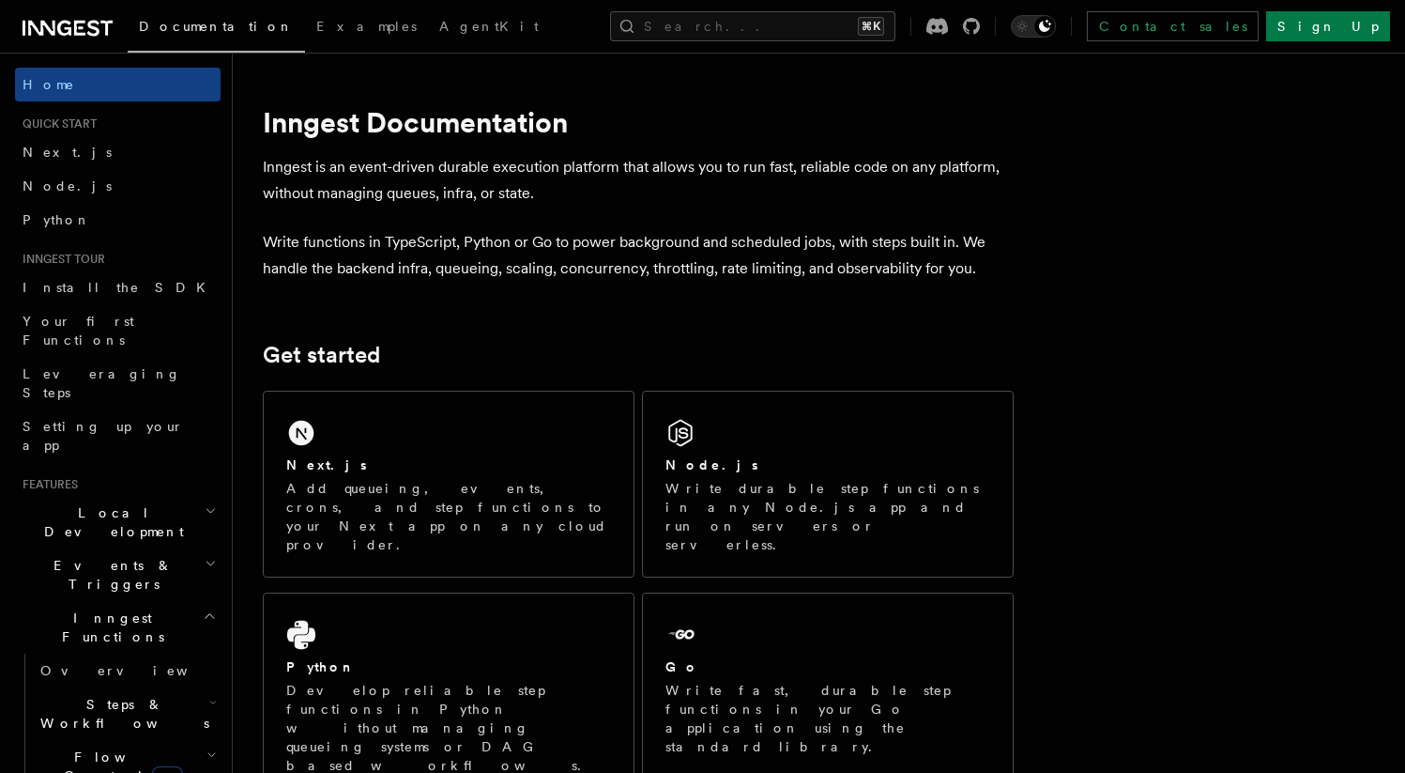 Image resolution: width=1405 pixels, height=773 pixels. What do you see at coordinates (56, 220) in the screenshot?
I see `span: Python` at bounding box center [56, 220].